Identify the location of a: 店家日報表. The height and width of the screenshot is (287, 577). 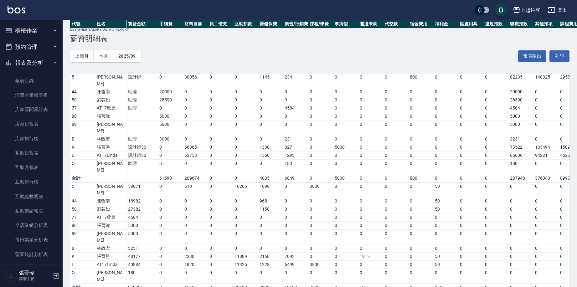
(31, 124).